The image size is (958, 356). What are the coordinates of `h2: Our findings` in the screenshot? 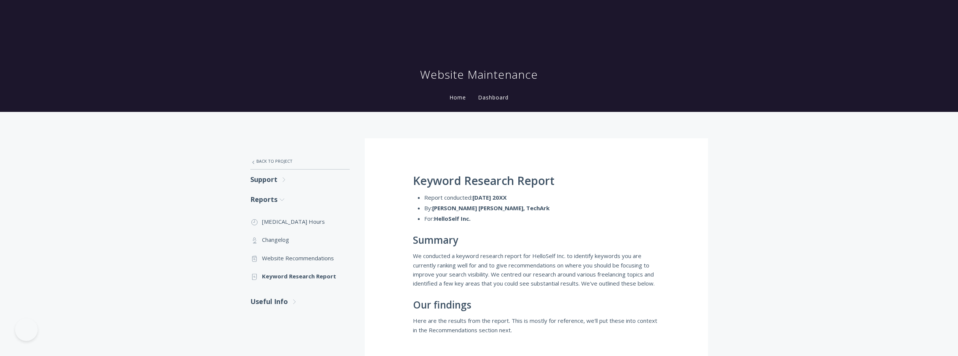 It's located at (536, 305).